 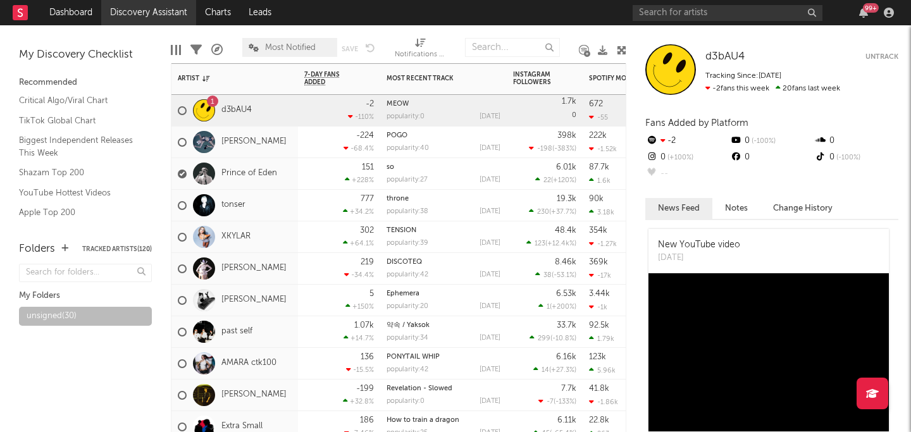 I want to click on div: 7.7k, so click(x=569, y=388).